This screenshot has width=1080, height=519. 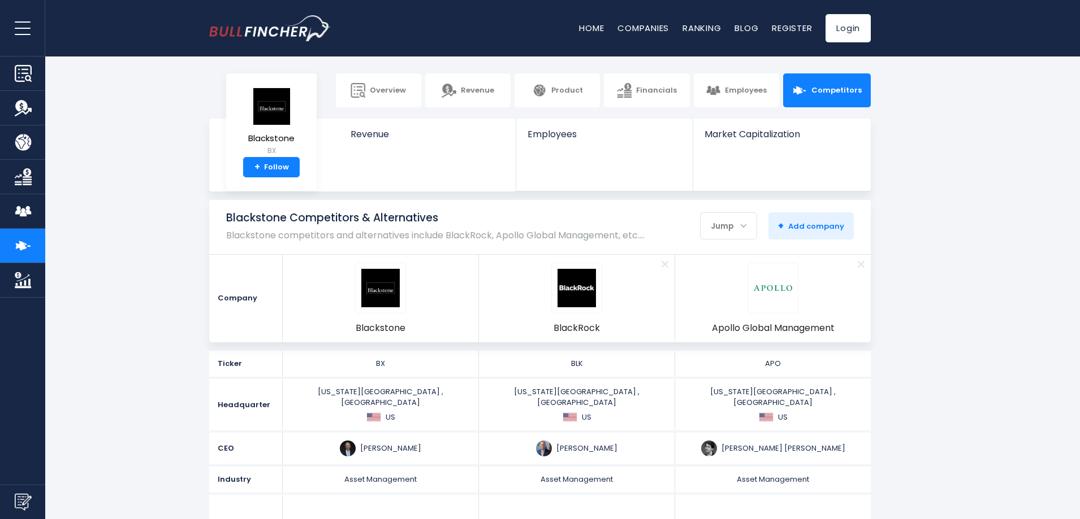 What do you see at coordinates (591, 28) in the screenshot?
I see `a: Home` at bounding box center [591, 28].